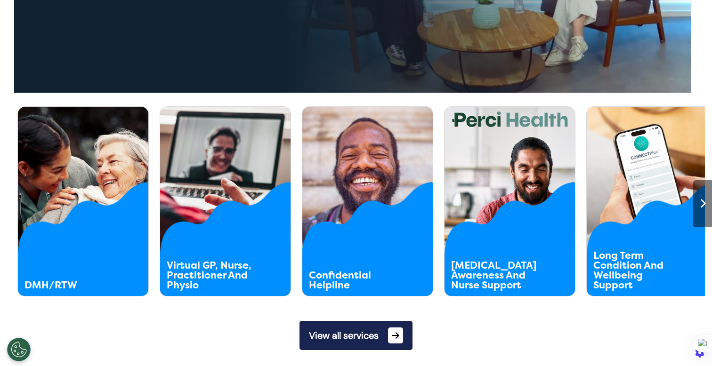 The height and width of the screenshot is (366, 712). What do you see at coordinates (355, 281) in the screenshot?
I see `div: Confidential Helpline` at bounding box center [355, 281].